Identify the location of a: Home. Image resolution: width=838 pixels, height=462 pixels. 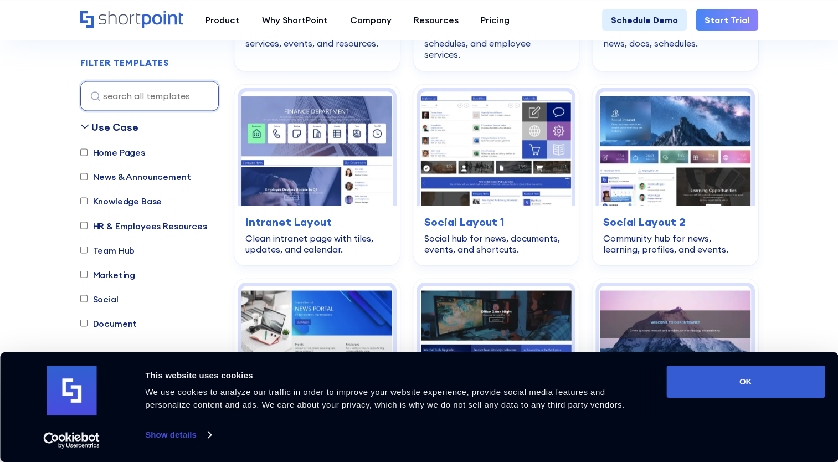
(132, 20).